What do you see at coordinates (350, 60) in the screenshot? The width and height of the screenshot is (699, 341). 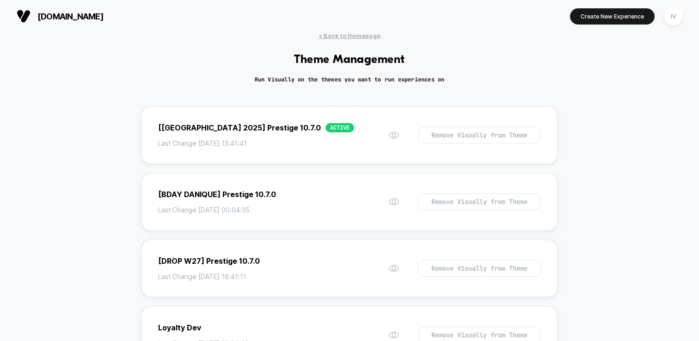 I see `h1: Theme Management` at bounding box center [350, 60].